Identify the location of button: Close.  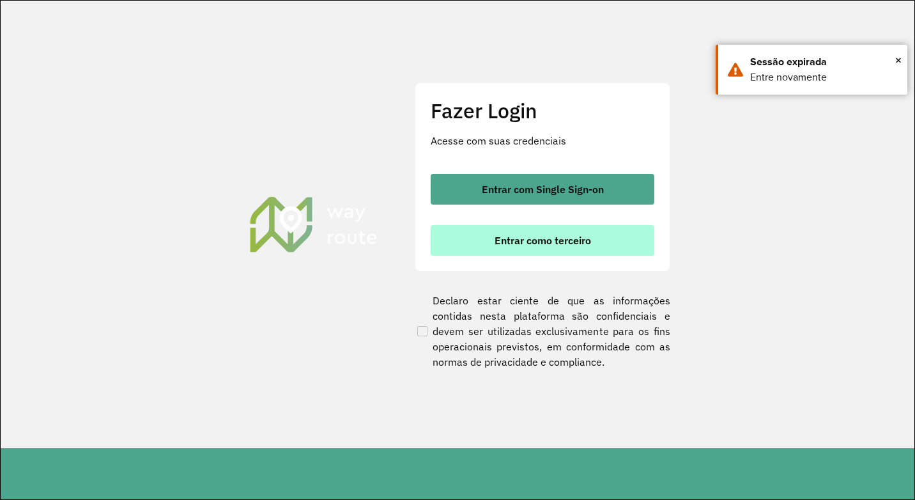
(898, 60).